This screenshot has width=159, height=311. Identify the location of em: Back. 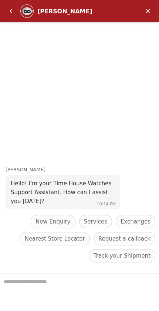
(11, 11).